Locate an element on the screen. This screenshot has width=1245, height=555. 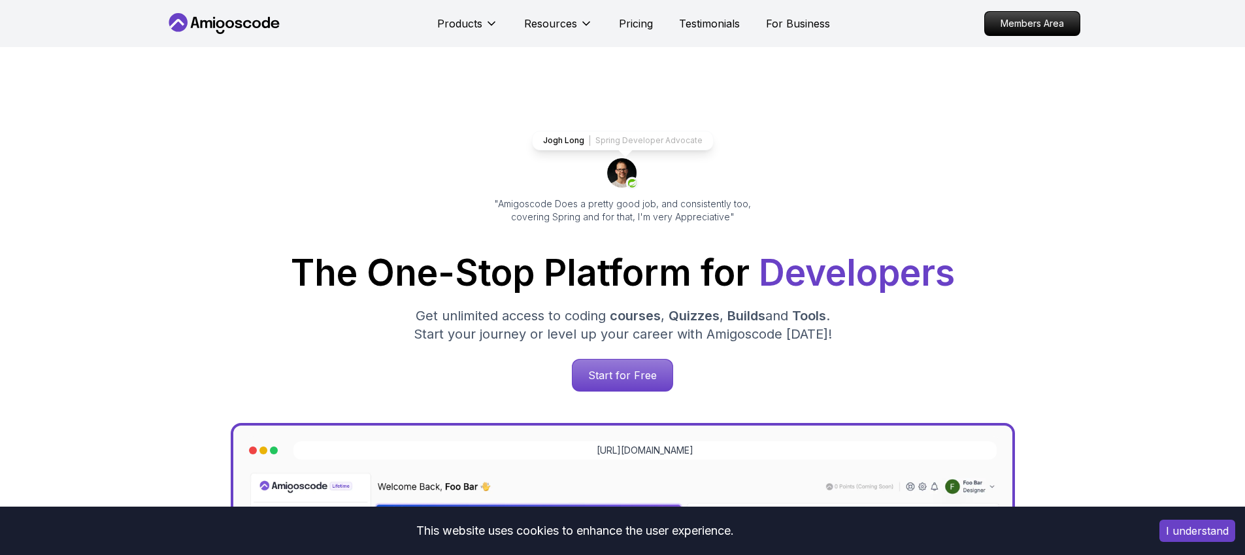
p: Jogh Long is located at coordinates (563, 140).